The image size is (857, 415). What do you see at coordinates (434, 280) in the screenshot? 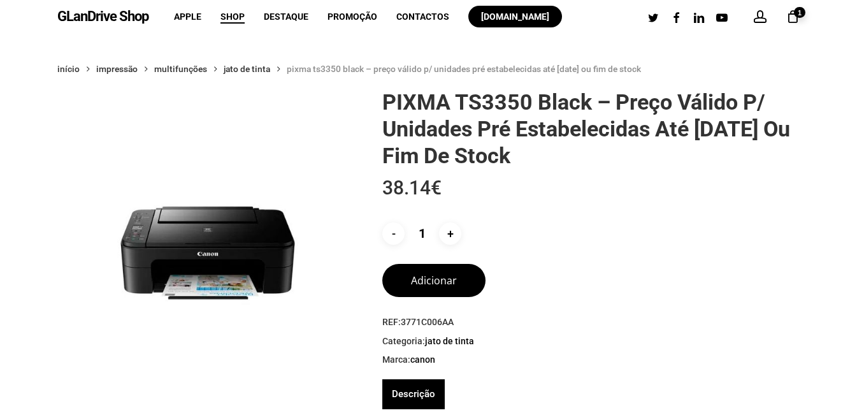
I see `button: Adicionar` at bounding box center [434, 280].